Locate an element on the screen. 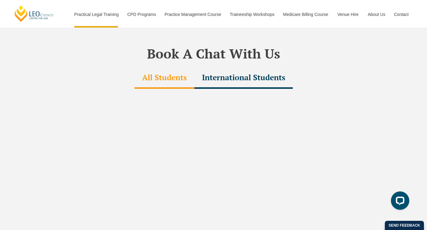 The width and height of the screenshot is (427, 230). button: Open LiveChat chat widget is located at coordinates (14, 12).